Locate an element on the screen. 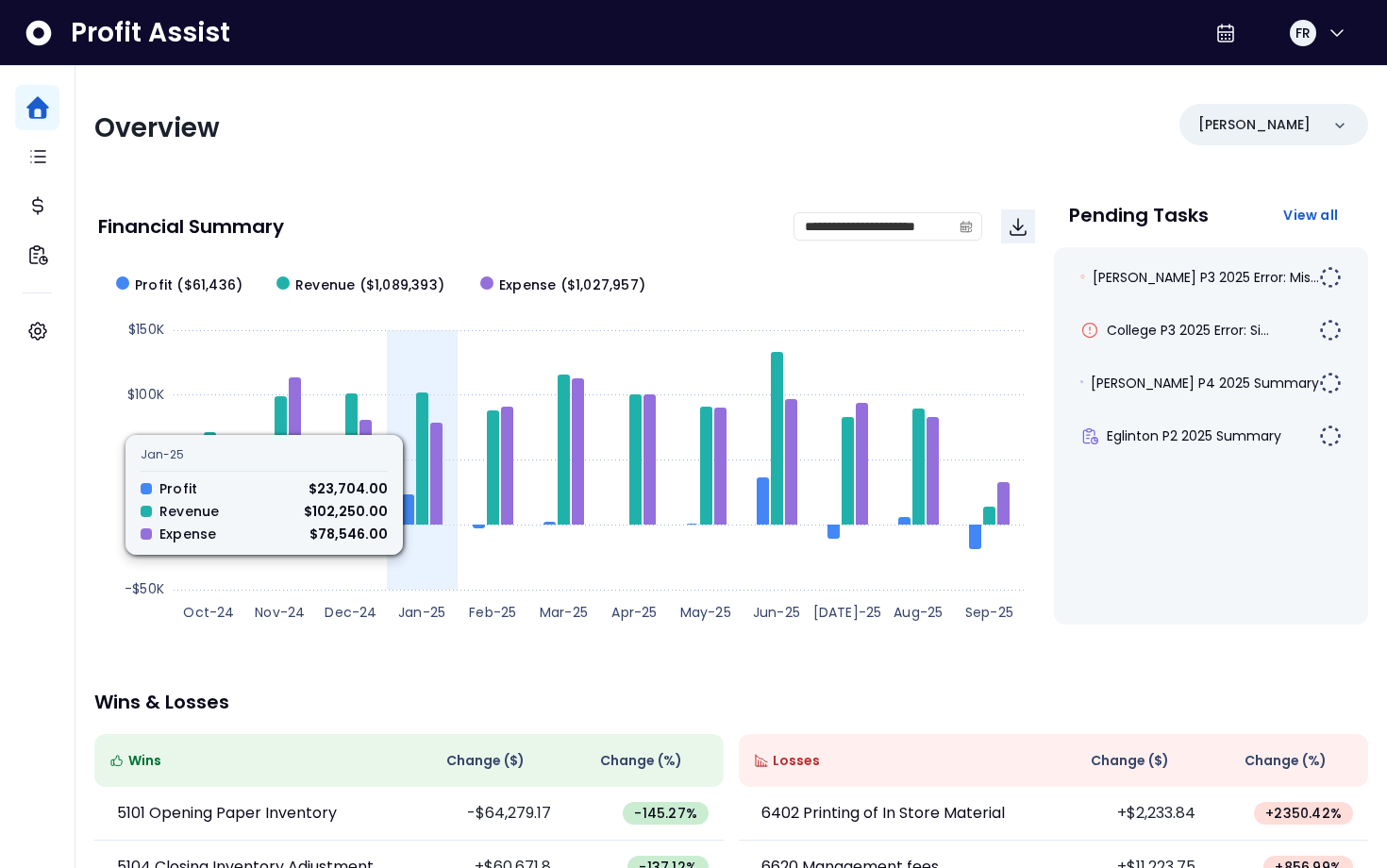  span: Expense ($1,027,957) is located at coordinates (572, 285).